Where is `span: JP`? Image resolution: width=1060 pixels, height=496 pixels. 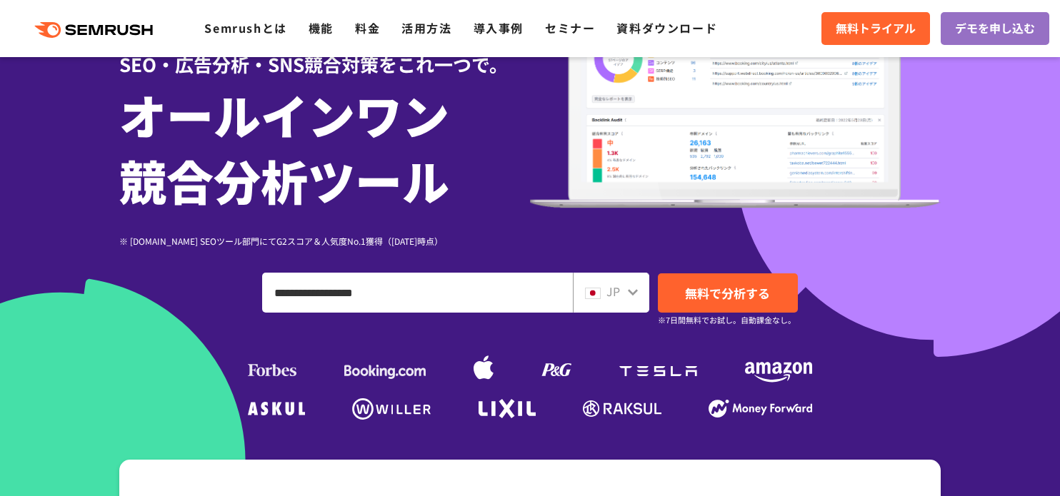
span: JP is located at coordinates (613, 291).